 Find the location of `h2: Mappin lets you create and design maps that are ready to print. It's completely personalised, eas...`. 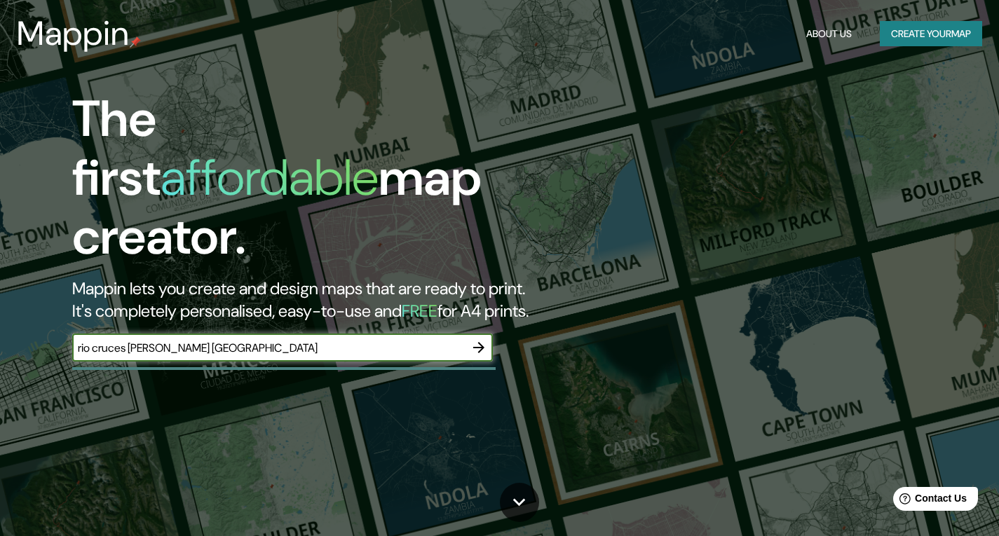

h2: Mappin lets you create and design maps that are ready to print. It's completely personalised, eas... is located at coordinates (322, 300).